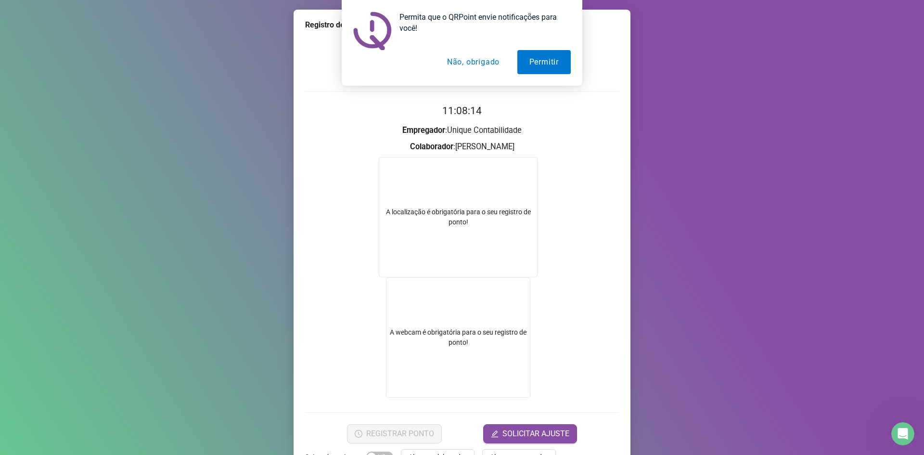 The image size is (924, 455). I want to click on div: A localização é obrigatória para o seu registro de ponto!, so click(458, 217).